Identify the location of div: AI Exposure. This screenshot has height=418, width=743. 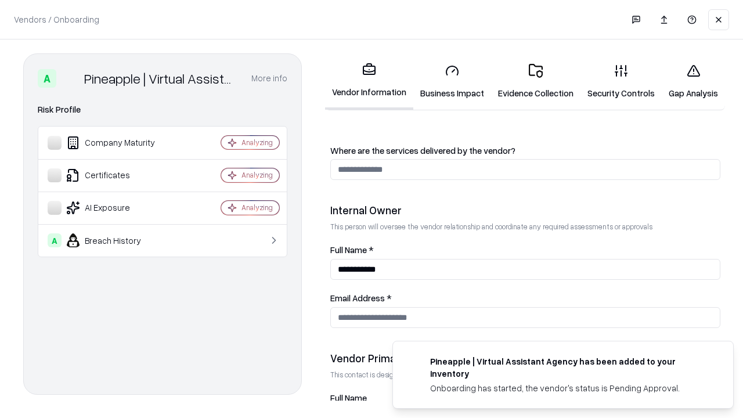
(117, 208).